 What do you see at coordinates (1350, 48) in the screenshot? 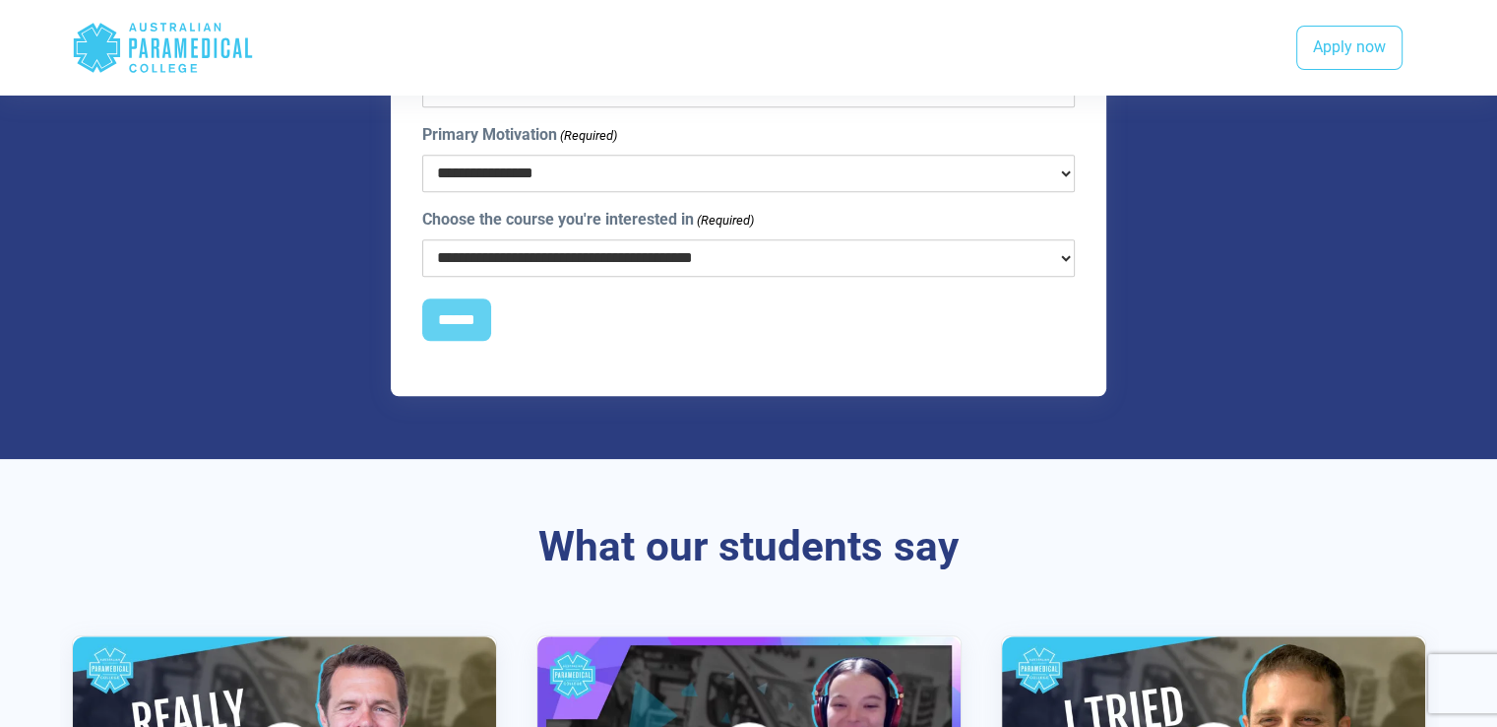
I see `a: Apply now` at bounding box center [1350, 48].